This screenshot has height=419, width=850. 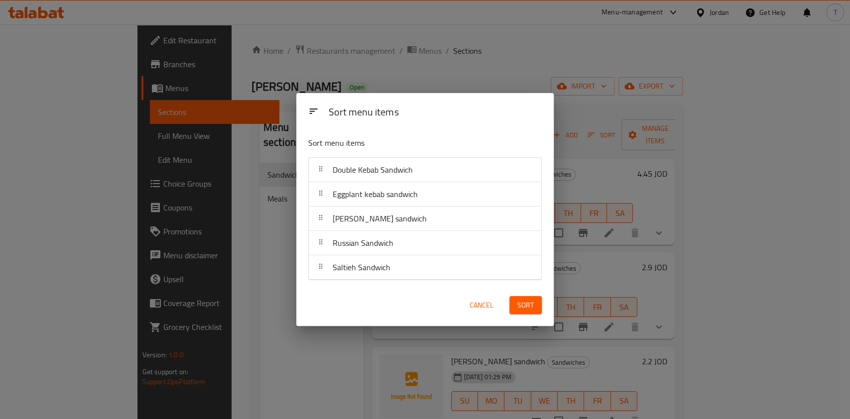 What do you see at coordinates (401, 143) in the screenshot?
I see `p: Sort menu items` at bounding box center [401, 143].